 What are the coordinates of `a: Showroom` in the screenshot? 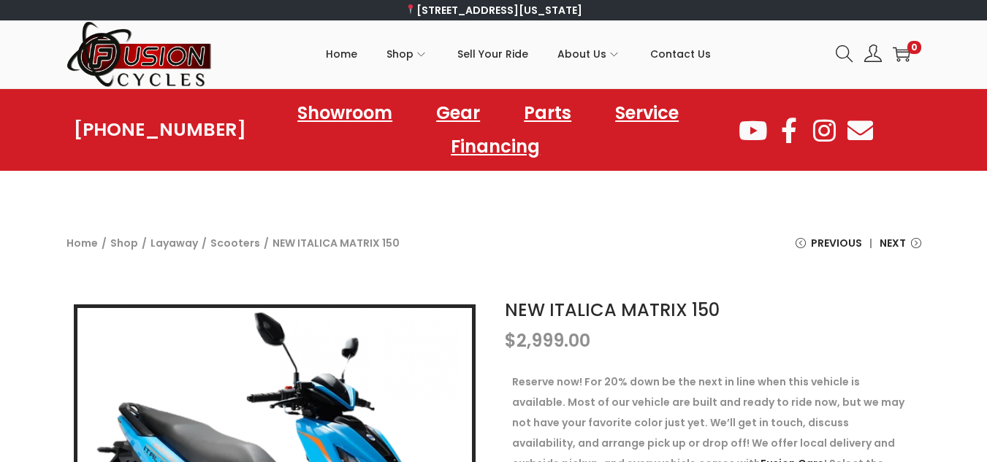 It's located at (345, 113).